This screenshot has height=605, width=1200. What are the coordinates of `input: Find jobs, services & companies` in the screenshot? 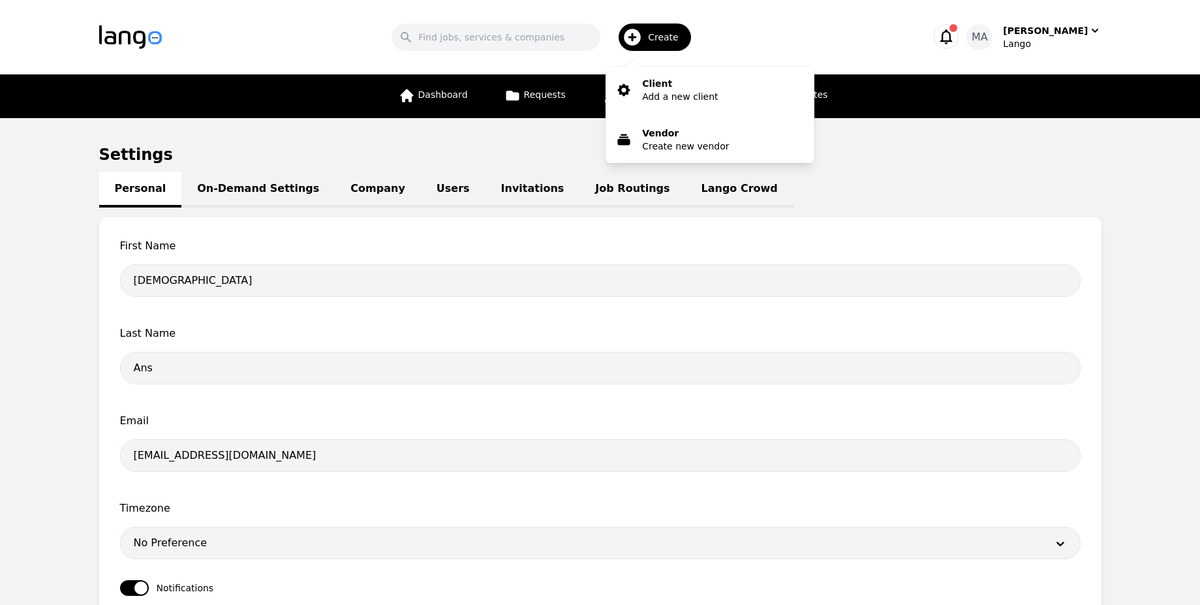 It's located at (496, 37).